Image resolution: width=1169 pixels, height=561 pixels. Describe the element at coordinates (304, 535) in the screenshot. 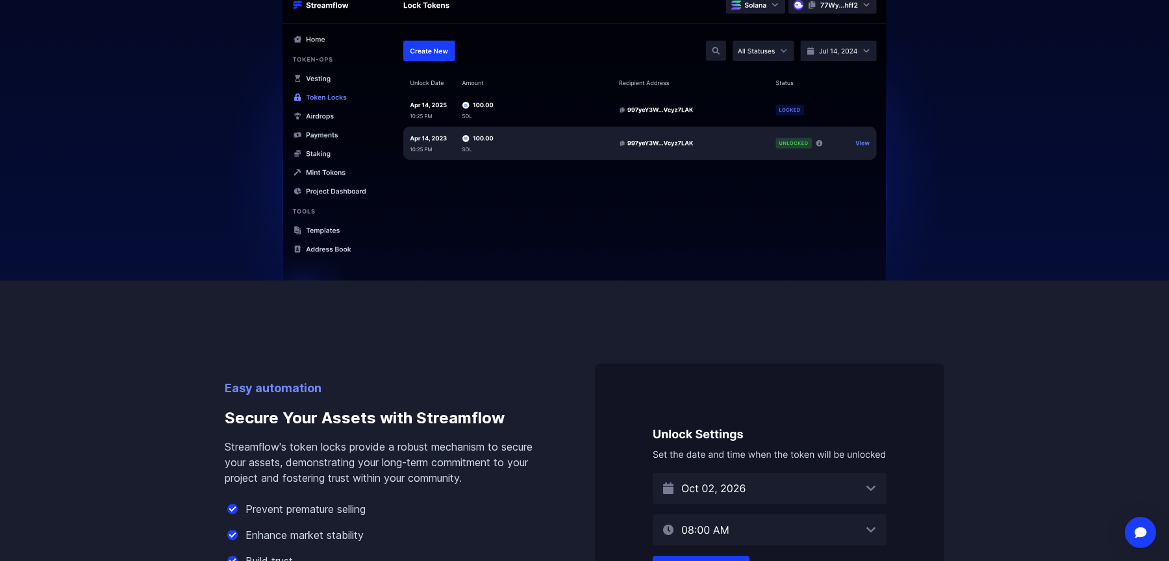

I see `p: Enhance market stability` at that location.